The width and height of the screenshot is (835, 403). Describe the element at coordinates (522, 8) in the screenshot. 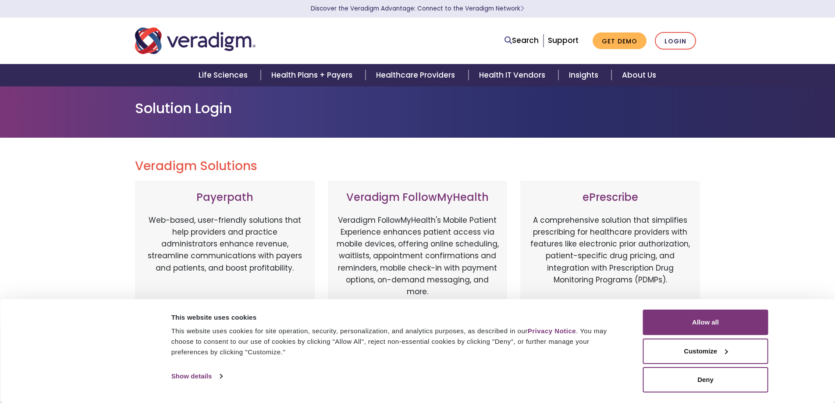

I see `span: Learn More` at that location.